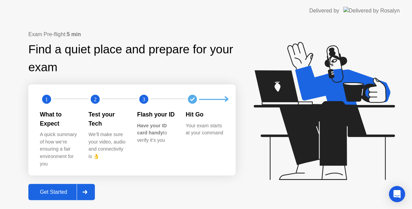  Describe the element at coordinates (205, 114) in the screenshot. I see `div: Hit Go` at that location.